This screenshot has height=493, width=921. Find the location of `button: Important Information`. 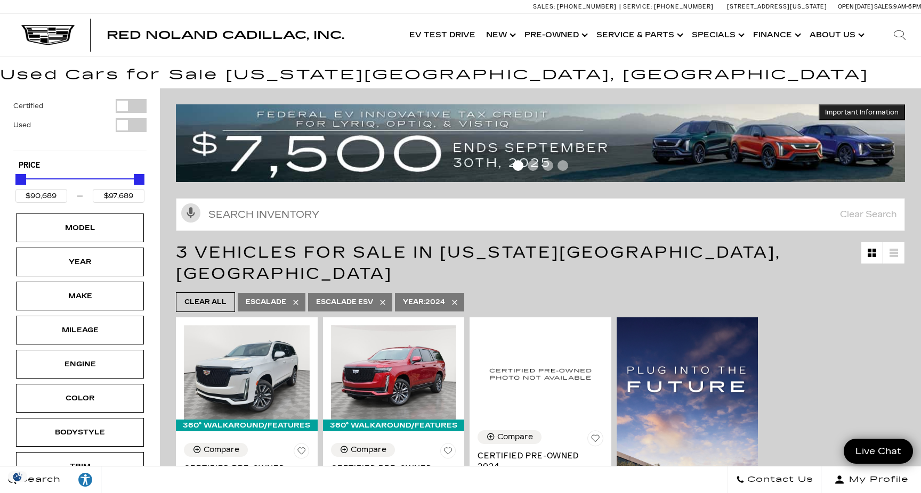

button: Important Information is located at coordinates (862, 112).